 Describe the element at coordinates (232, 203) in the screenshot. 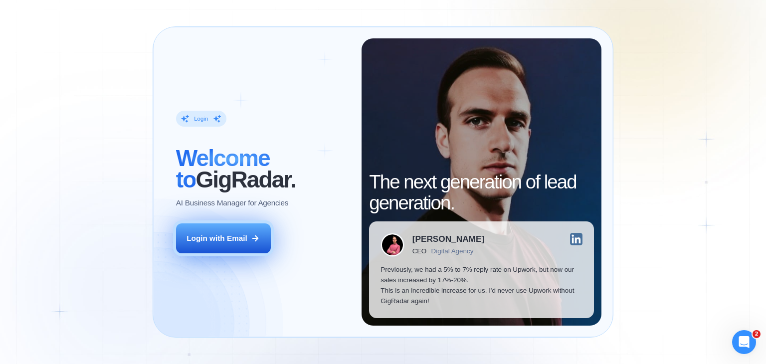

I see `p: AI Business Manager for Agencies` at that location.